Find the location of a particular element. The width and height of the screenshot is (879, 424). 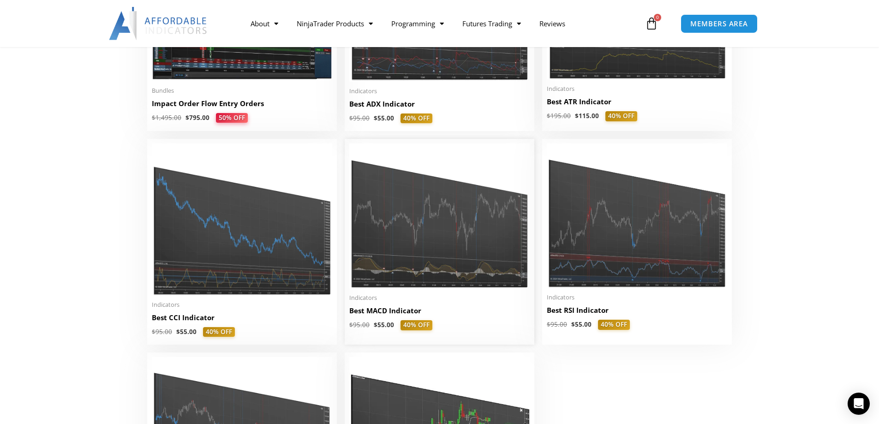

h2: Best ADX Indicator is located at coordinates (439, 104).